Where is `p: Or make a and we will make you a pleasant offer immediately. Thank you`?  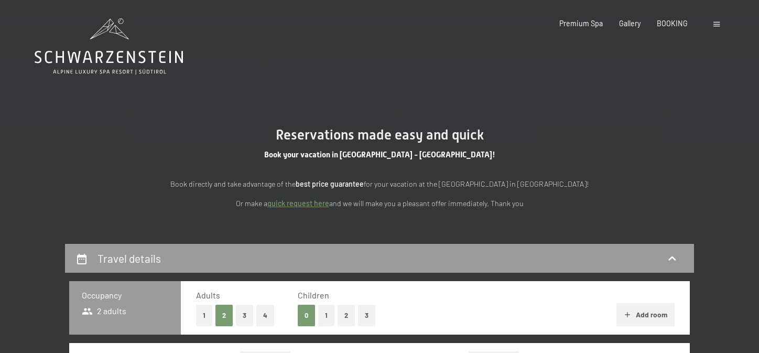 p: Or make a and we will make you a pleasant offer immediately. Thank you is located at coordinates (380, 203).